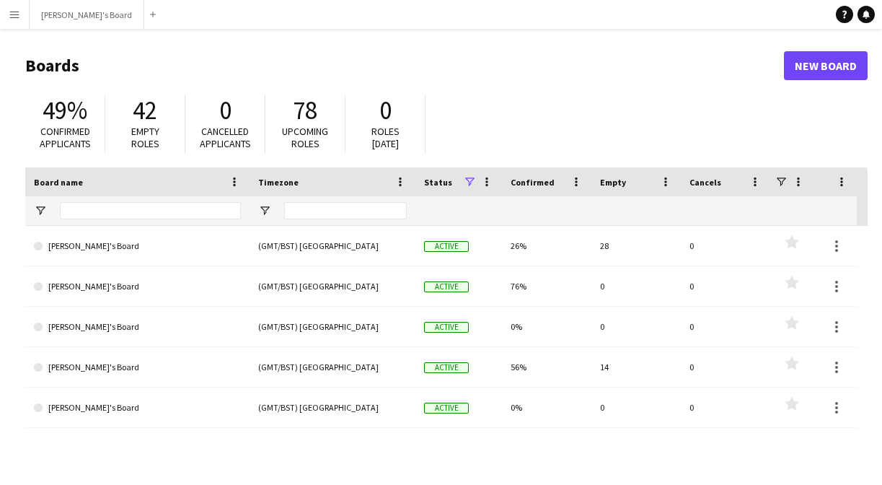  Describe the element at coordinates (279, 182) in the screenshot. I see `span: Timezone` at that location.